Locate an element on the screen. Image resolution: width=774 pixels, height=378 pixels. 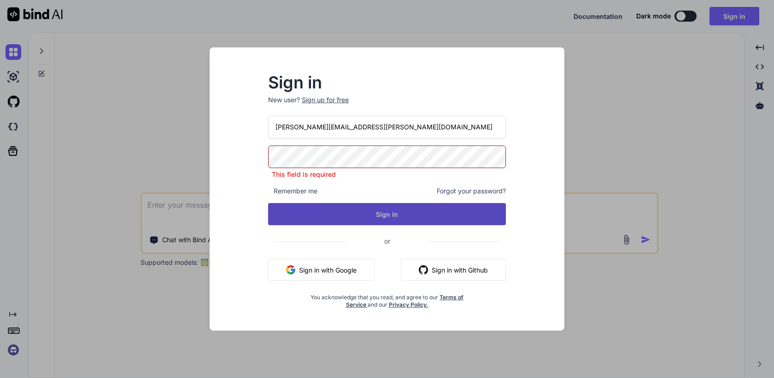
img: google is located at coordinates (291, 270).